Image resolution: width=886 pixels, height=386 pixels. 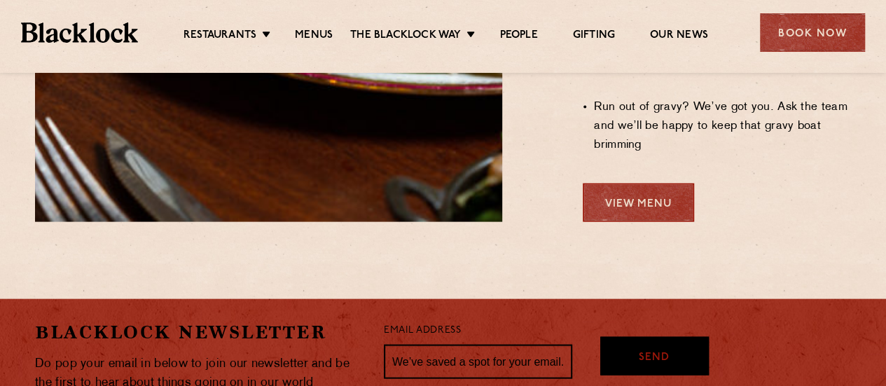 I want to click on input: We’ve saved a spot for your email..., so click(x=478, y=362).